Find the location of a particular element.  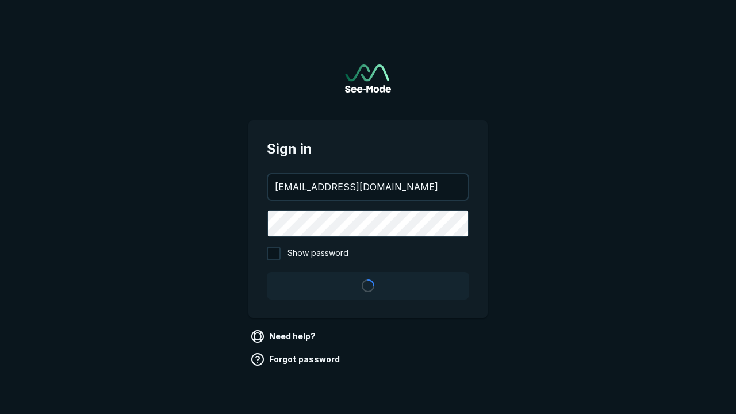

input: your@email.com is located at coordinates (368, 187).